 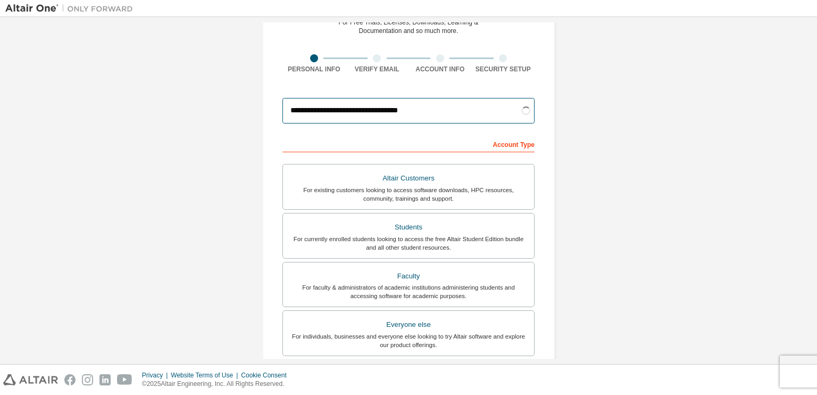 I want to click on div: For faculty & administrators of academic institutions administering students and accessing softwa..., so click(x=408, y=291).